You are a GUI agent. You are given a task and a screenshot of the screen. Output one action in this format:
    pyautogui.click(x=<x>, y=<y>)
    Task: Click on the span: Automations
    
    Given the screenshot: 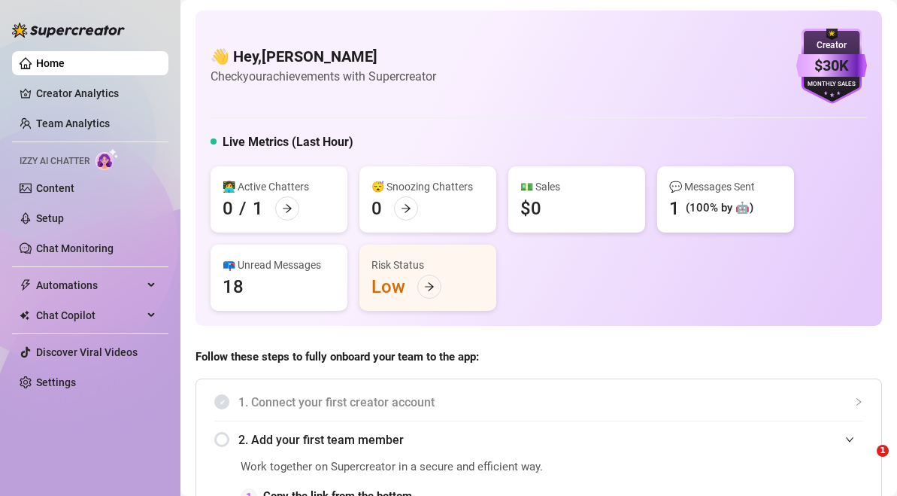 What is the action you would take?
    pyautogui.click(x=90, y=285)
    